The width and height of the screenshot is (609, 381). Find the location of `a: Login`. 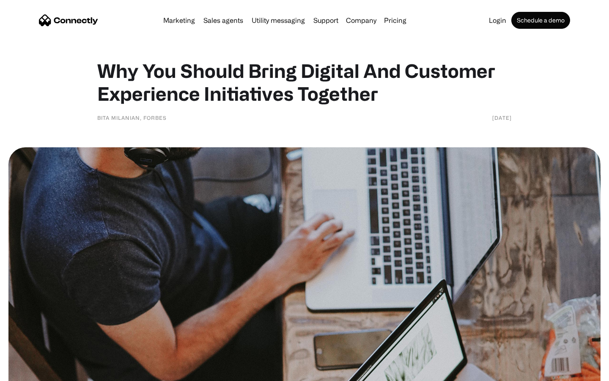

a: Login is located at coordinates (498, 20).